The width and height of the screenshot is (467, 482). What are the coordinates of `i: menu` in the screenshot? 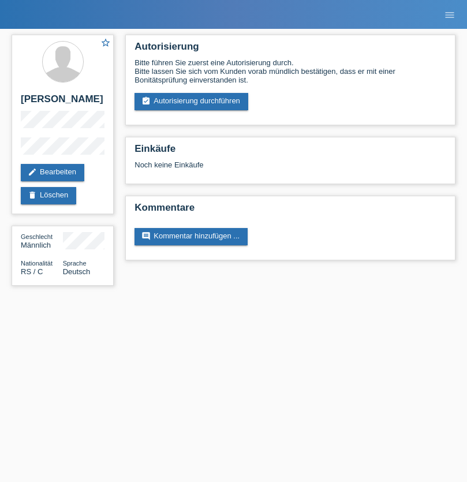 It's located at (450, 15).